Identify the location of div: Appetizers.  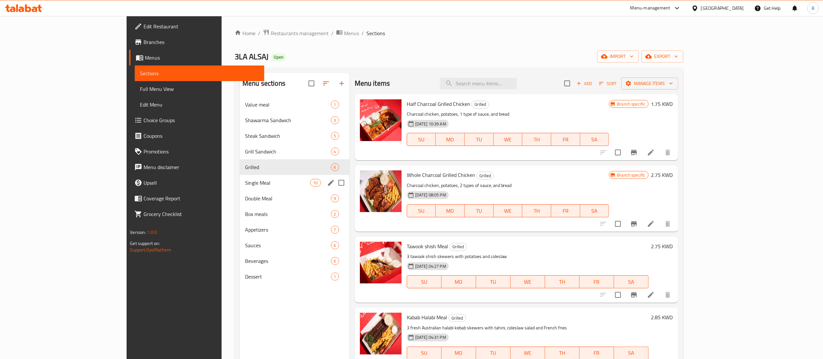
(288, 229).